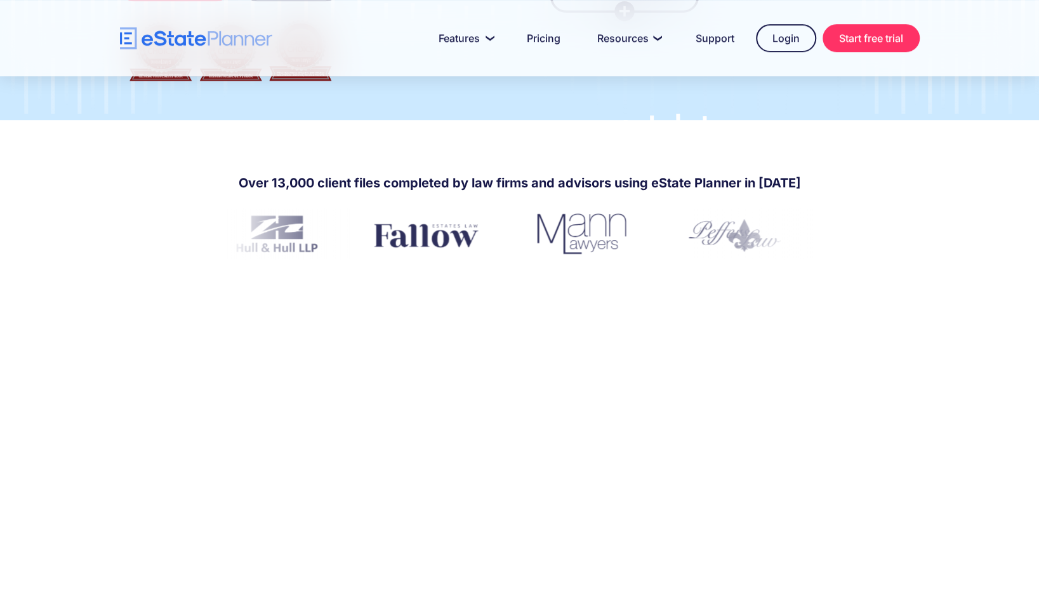 The height and width of the screenshot is (599, 1039). I want to click on a: Start free trial, so click(871, 38).